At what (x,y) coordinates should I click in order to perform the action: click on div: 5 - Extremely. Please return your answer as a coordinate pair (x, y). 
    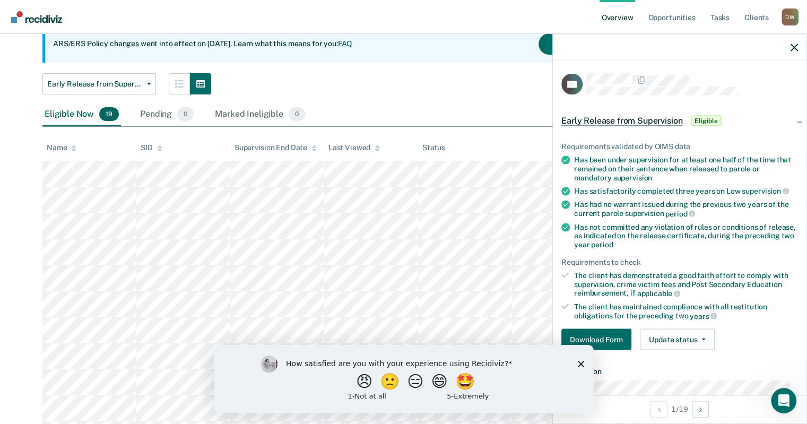
    Looking at the image, I should click on (283, 51).